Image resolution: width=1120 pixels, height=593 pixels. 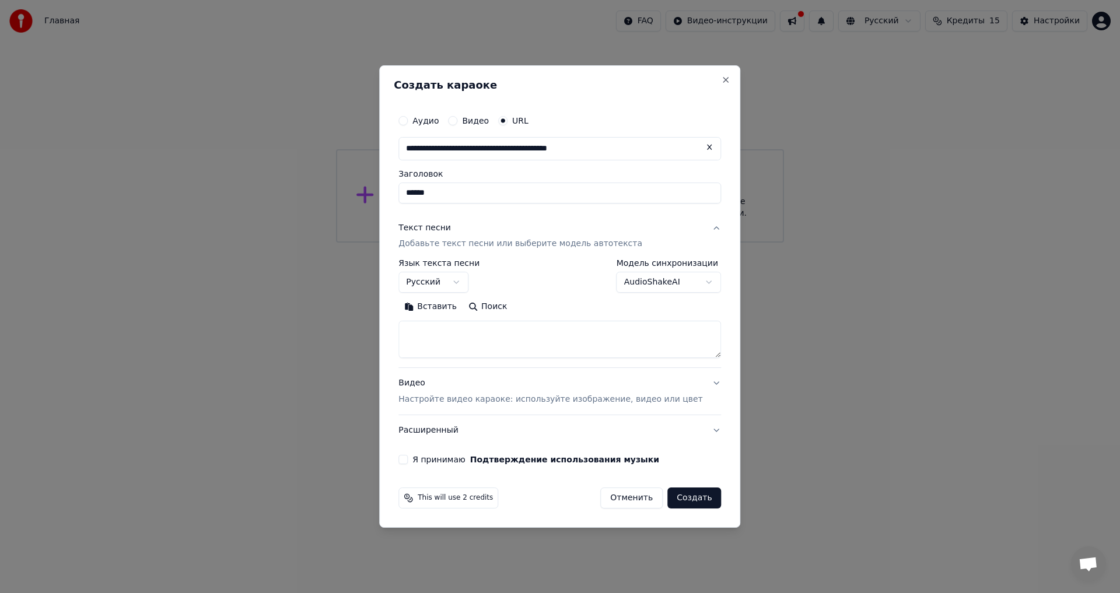 What do you see at coordinates (550, 392) in the screenshot?
I see `div: Видео` at bounding box center [550, 392].